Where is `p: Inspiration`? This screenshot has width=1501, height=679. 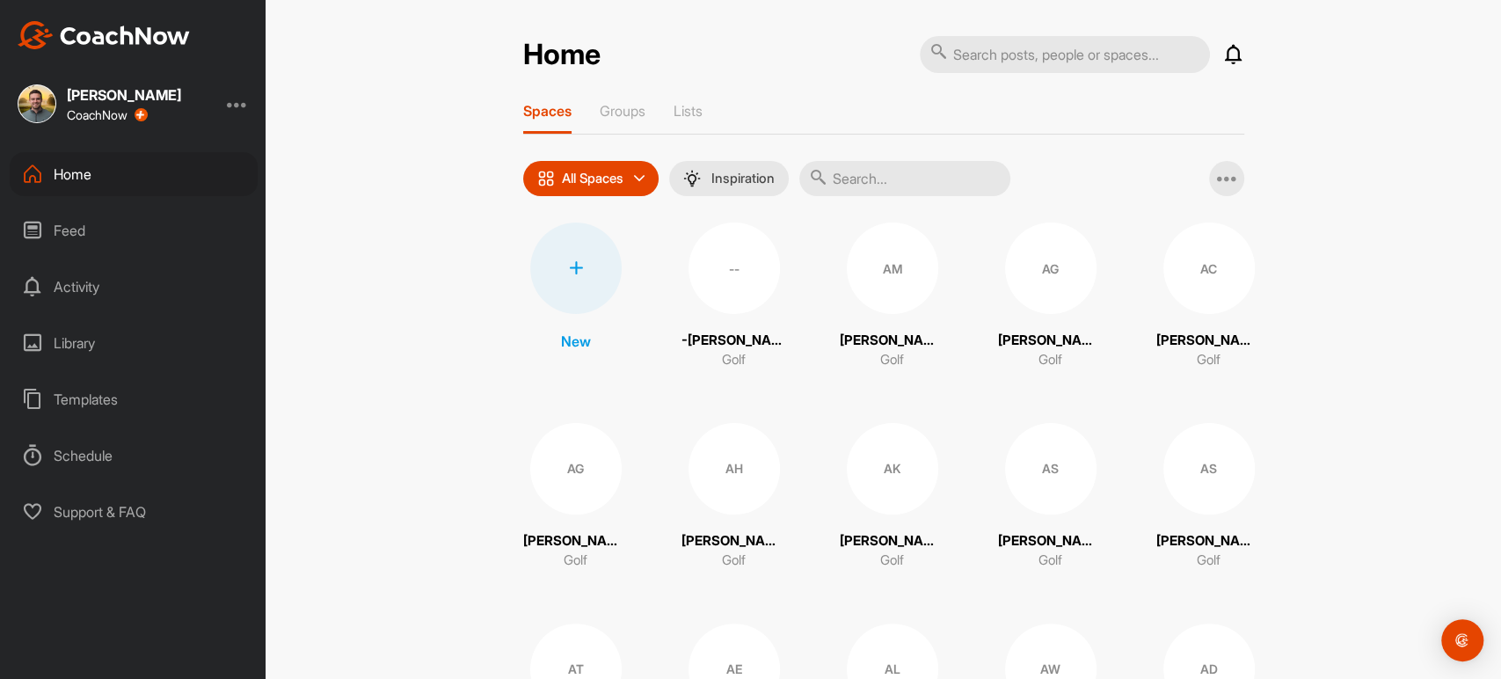 p: Inspiration is located at coordinates (743, 179).